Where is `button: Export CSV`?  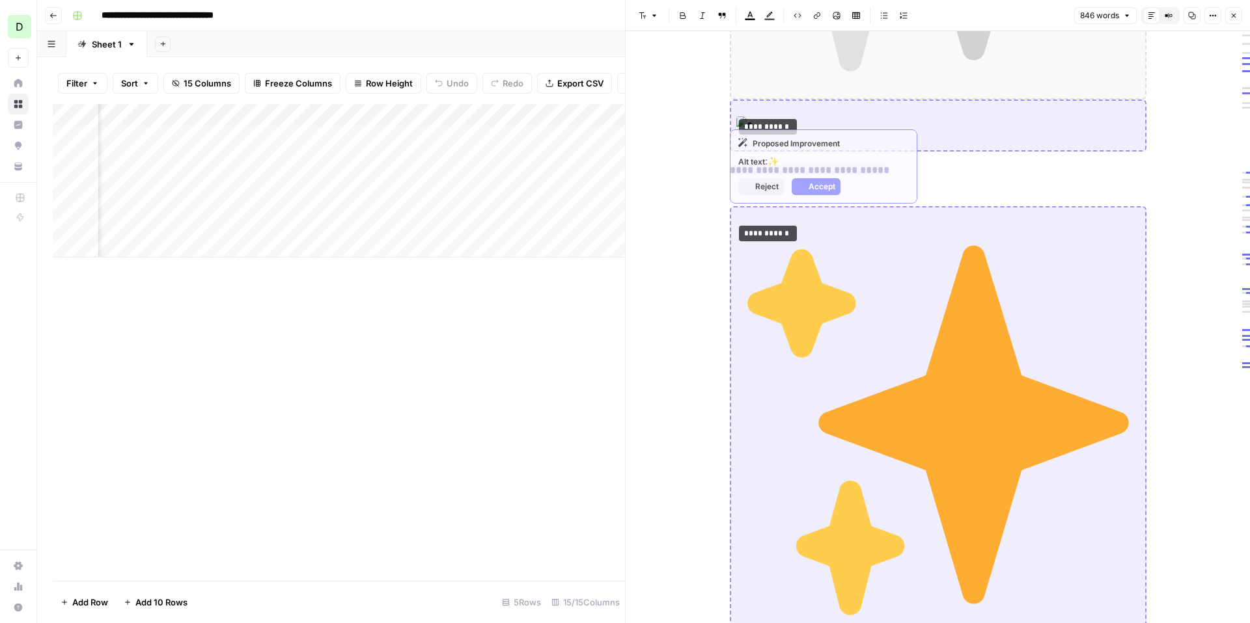 button: Export CSV is located at coordinates (574, 83).